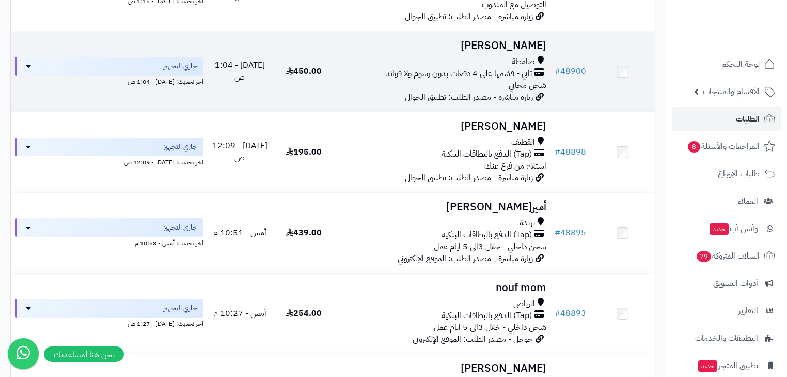 Image resolution: width=787 pixels, height=377 pixels. I want to click on a: أدوات التسويق, so click(727, 283).